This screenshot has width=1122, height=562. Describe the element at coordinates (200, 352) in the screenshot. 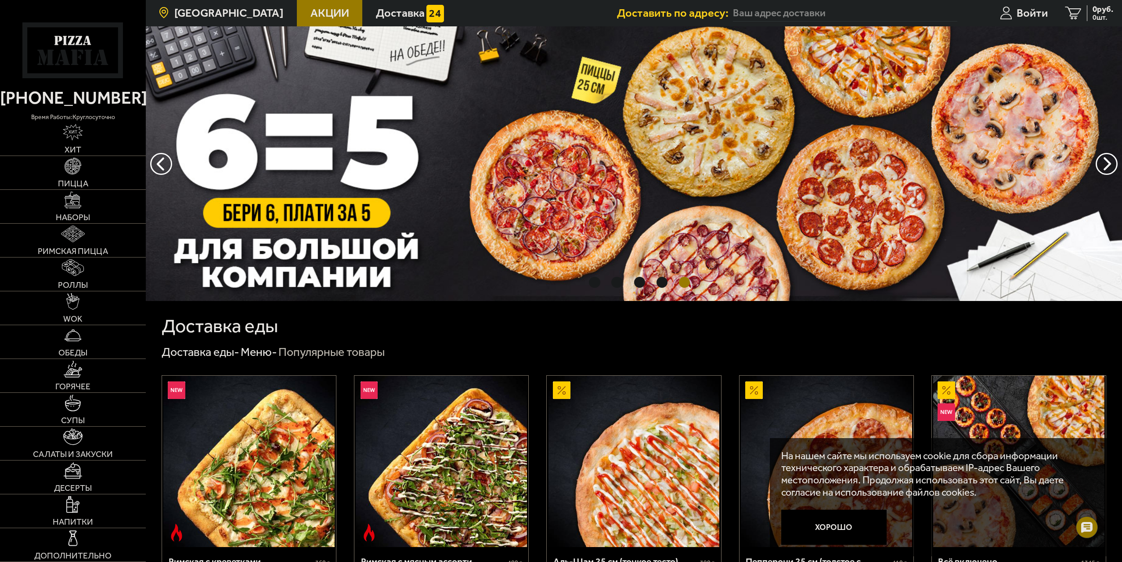

I see `a: Доставка еды-` at that location.